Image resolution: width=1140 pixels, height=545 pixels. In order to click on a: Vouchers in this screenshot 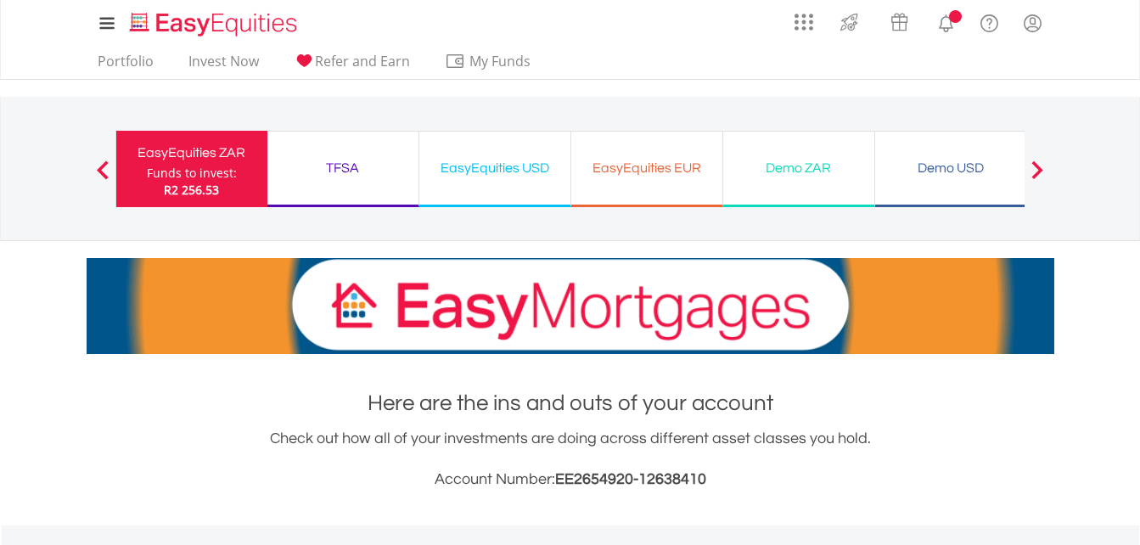, I will do `click(899, 20)`.